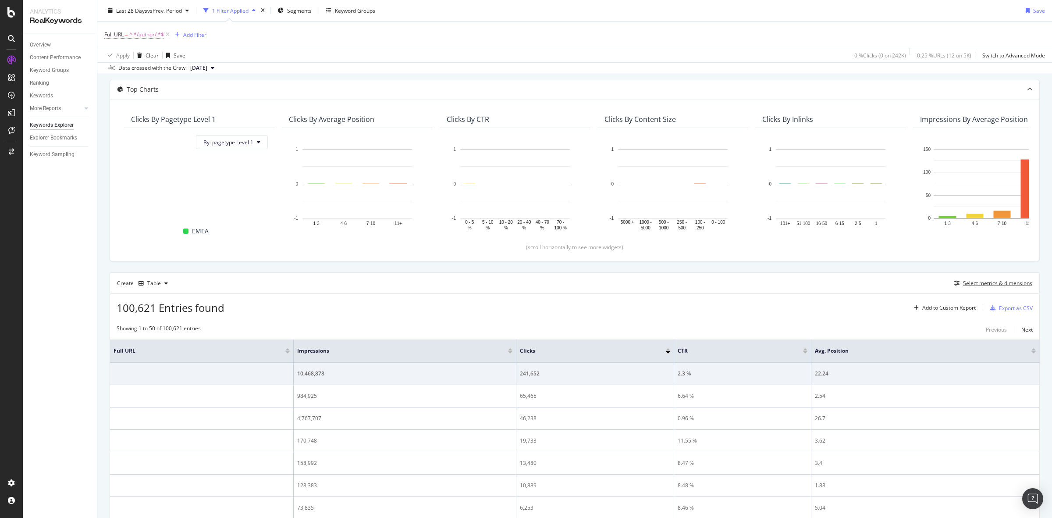 The width and height of the screenshot is (1052, 518). What do you see at coordinates (743, 374) in the screenshot?
I see `div: 2.3 %` at bounding box center [743, 374].